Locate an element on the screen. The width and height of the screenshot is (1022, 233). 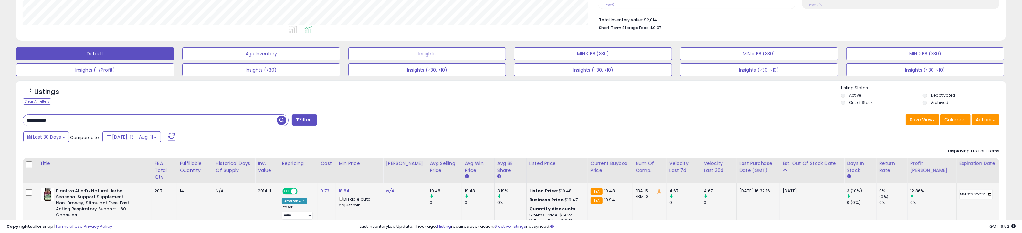
button: Columns is located at coordinates (955, 120).